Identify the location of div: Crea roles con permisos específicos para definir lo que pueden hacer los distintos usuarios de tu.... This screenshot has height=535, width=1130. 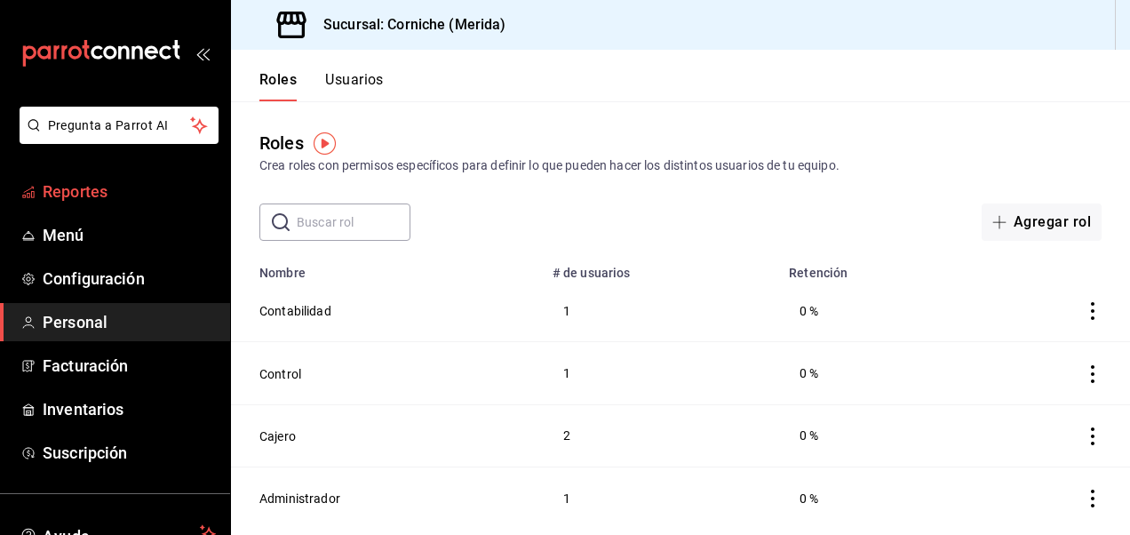
(681, 165).